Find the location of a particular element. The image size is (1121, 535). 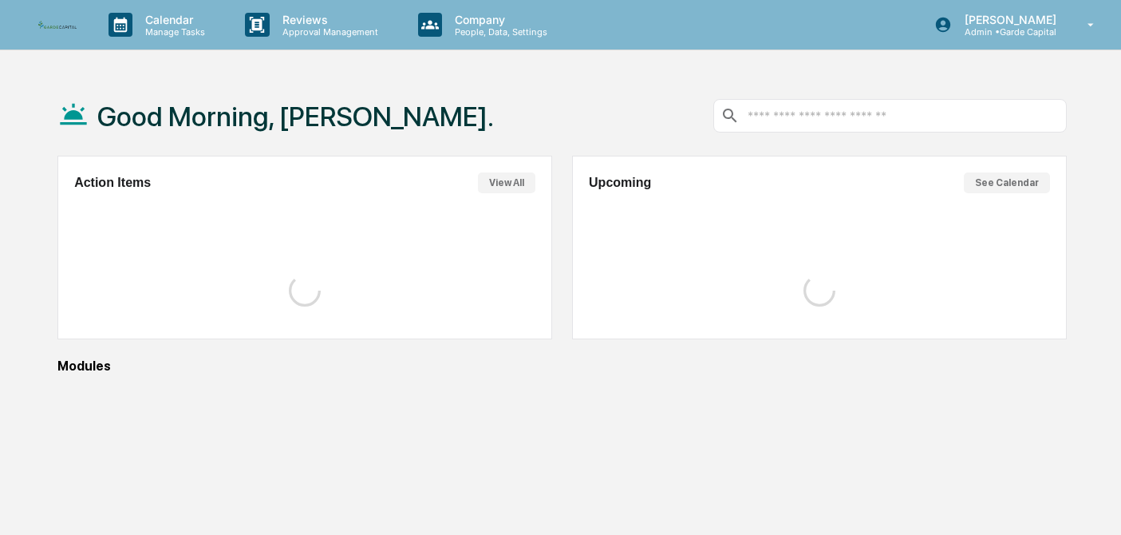

a: View All is located at coordinates (507, 183).